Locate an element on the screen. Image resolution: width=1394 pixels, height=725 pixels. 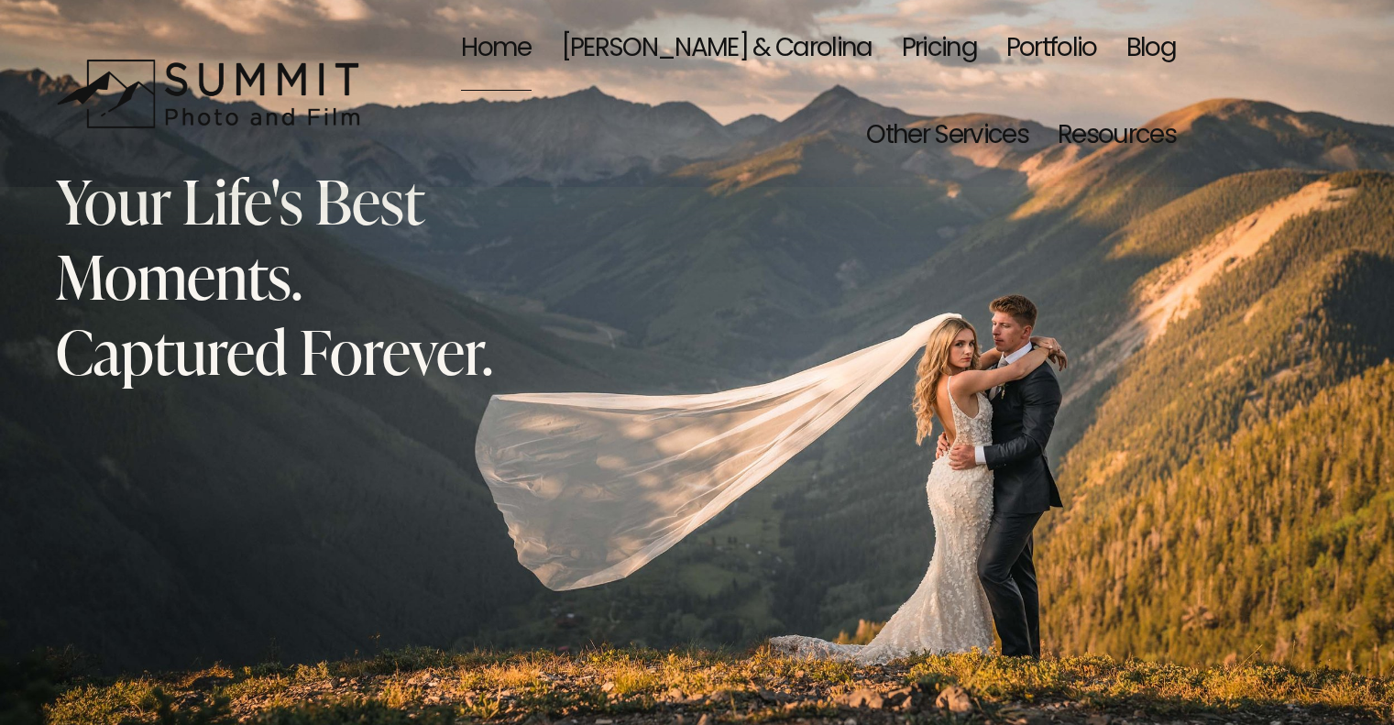
a: Summit Photo and Film is located at coordinates (214, 93).